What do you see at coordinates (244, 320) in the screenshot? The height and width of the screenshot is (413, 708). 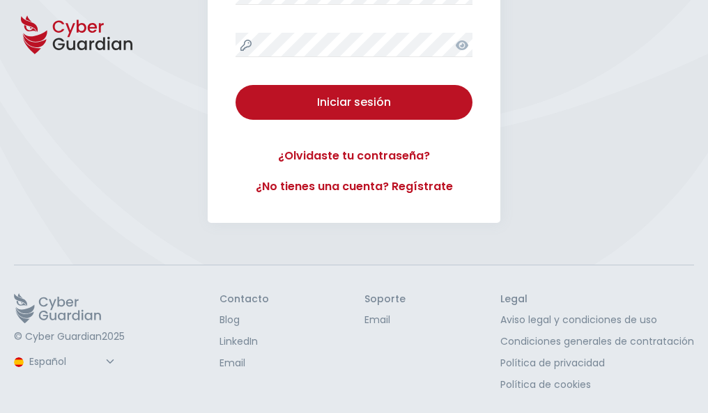 I see `a: Blog` at bounding box center [244, 320].